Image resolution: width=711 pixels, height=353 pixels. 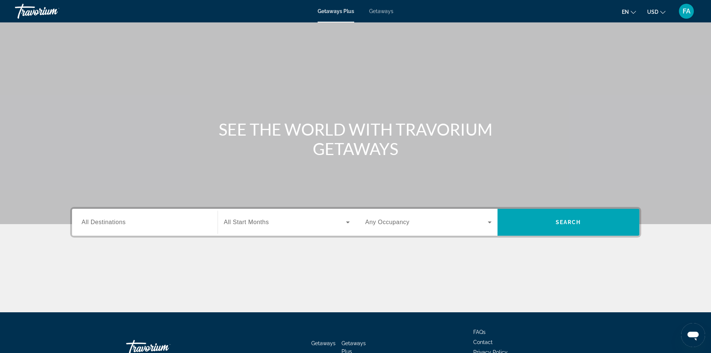 What do you see at coordinates (653, 12) in the screenshot?
I see `span: USD` at bounding box center [653, 12].